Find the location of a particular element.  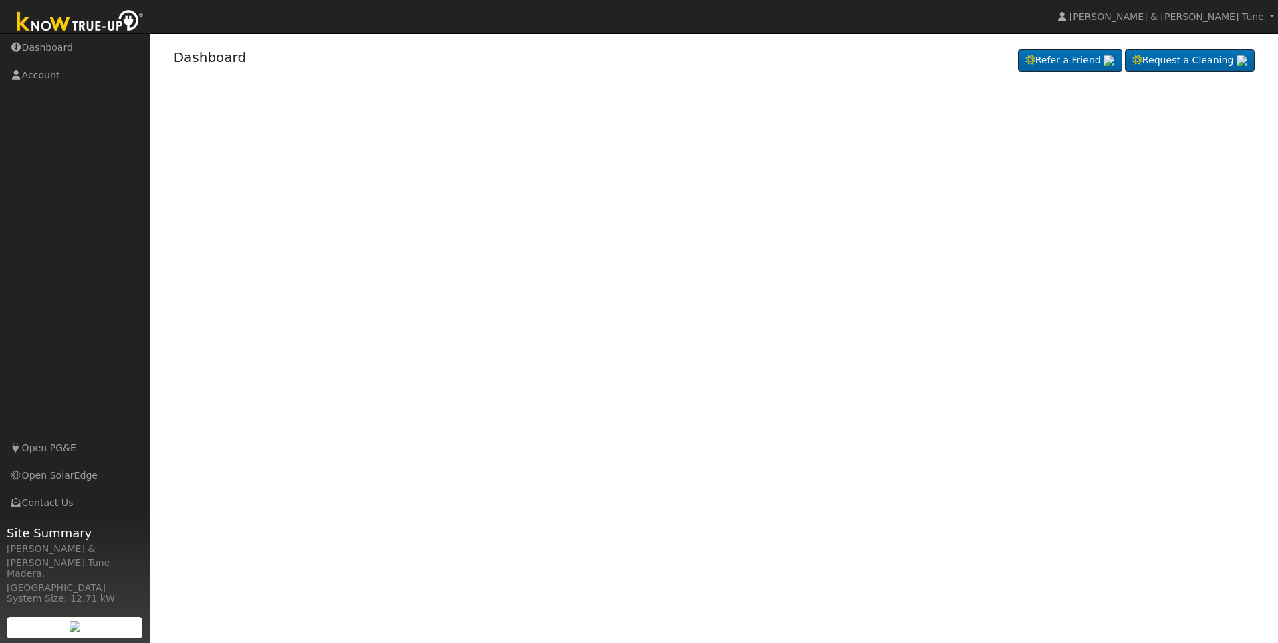

a: Refer a Friend is located at coordinates (1070, 61).